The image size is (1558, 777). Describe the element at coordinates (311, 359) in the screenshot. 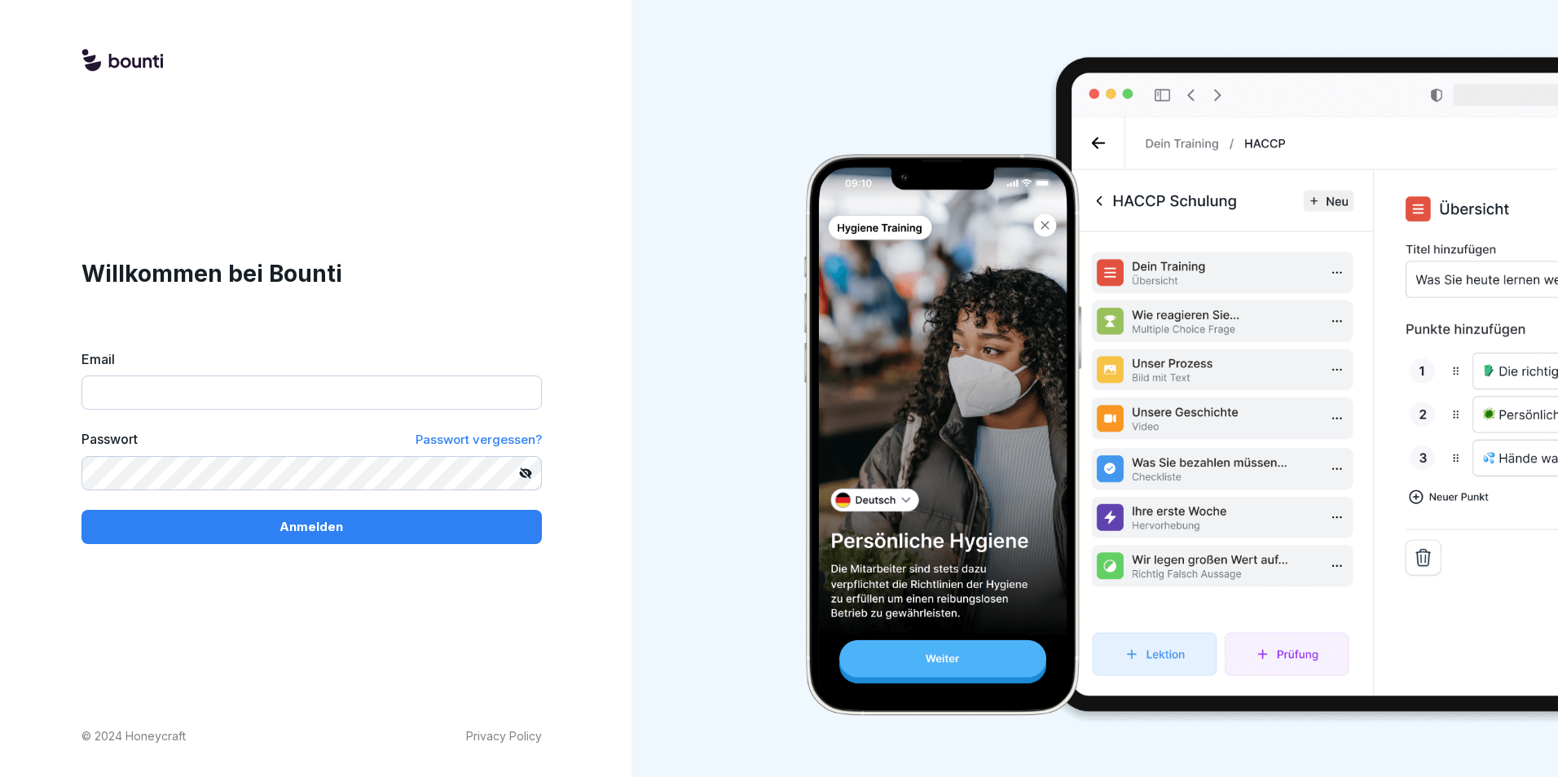

I see `label: Email` at that location.